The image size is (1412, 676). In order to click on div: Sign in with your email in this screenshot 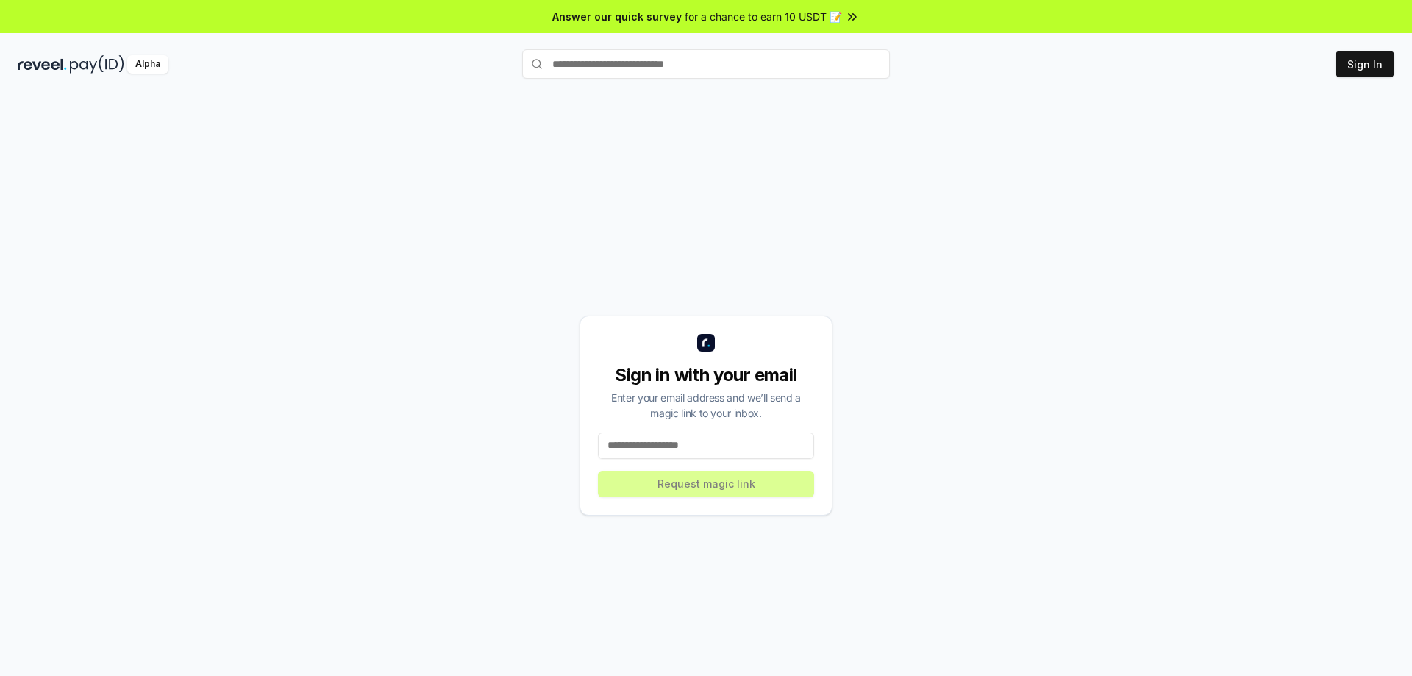, I will do `click(706, 375)`.